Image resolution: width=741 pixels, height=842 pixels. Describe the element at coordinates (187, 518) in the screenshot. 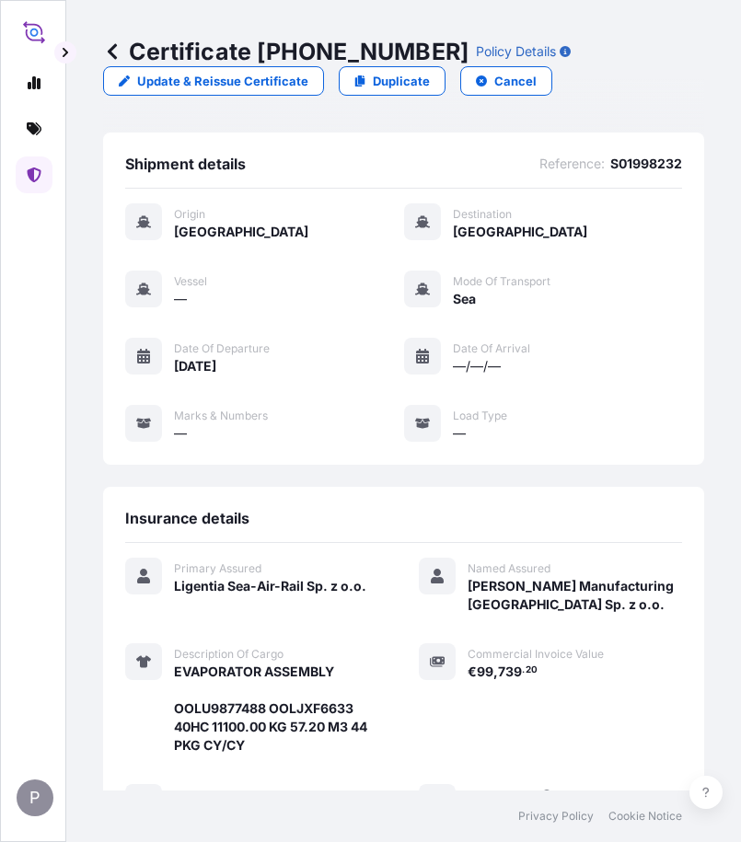

I see `span: Insurance details` at that location.